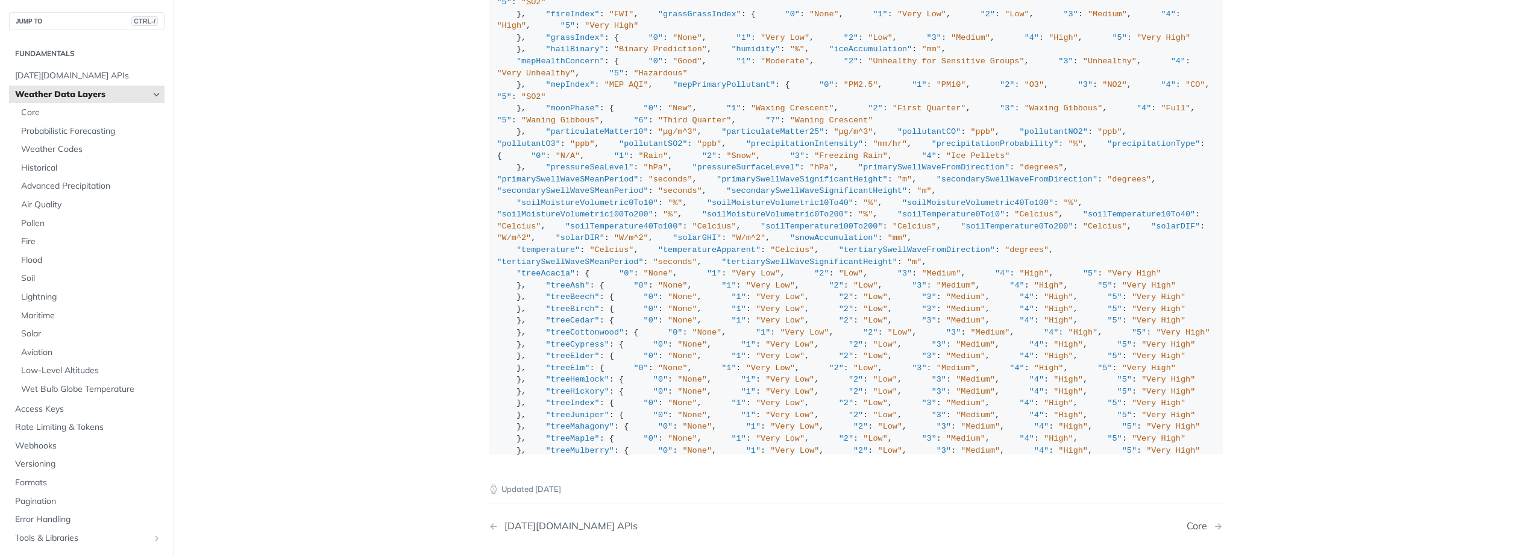 The image size is (1538, 557). Describe the element at coordinates (854, 131) in the screenshot. I see `span: "μg/m^3"` at that location.